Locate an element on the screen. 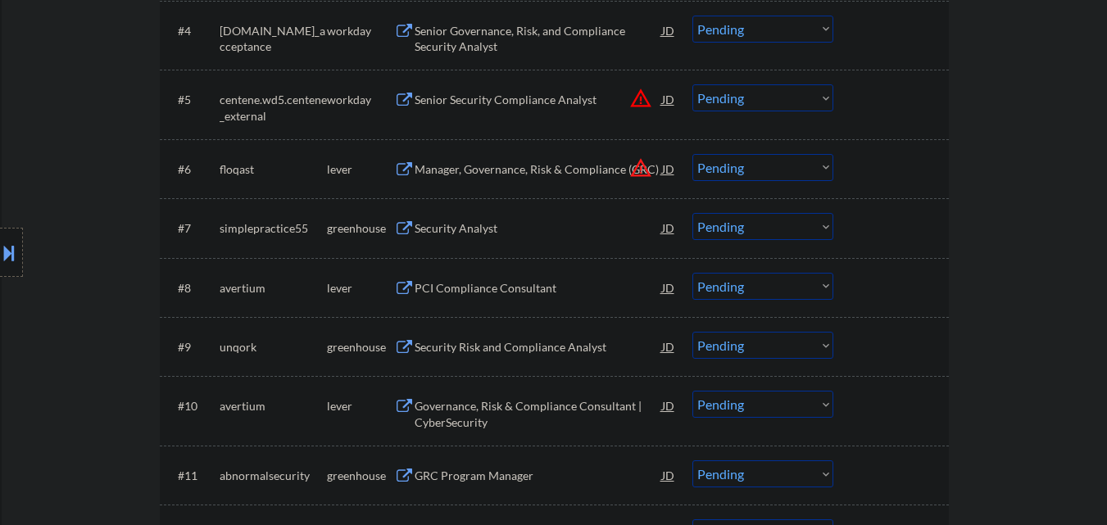 This screenshot has width=1107, height=525. div: GRC Program Manager is located at coordinates (538, 476).